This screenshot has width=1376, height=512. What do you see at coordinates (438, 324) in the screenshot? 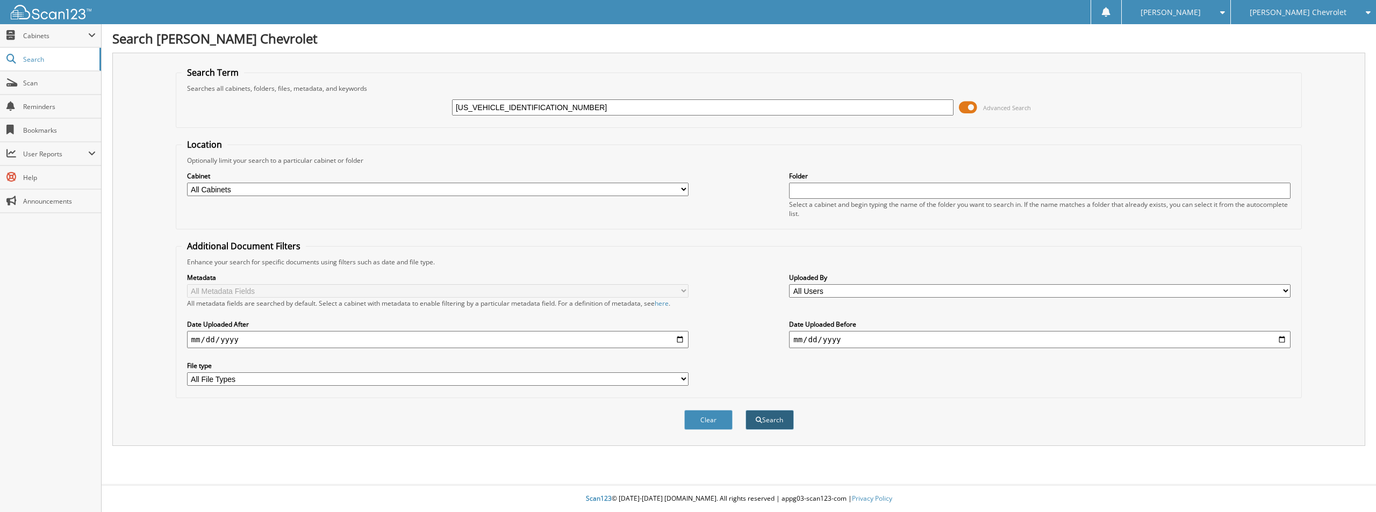
I see `label: Date Uploaded After` at bounding box center [438, 324].